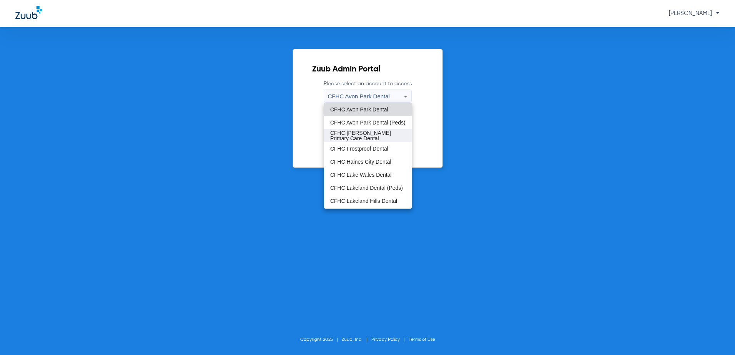 Image resolution: width=735 pixels, height=355 pixels. Describe the element at coordinates (715, 337) in the screenshot. I see `div: Chat Widget` at that location.